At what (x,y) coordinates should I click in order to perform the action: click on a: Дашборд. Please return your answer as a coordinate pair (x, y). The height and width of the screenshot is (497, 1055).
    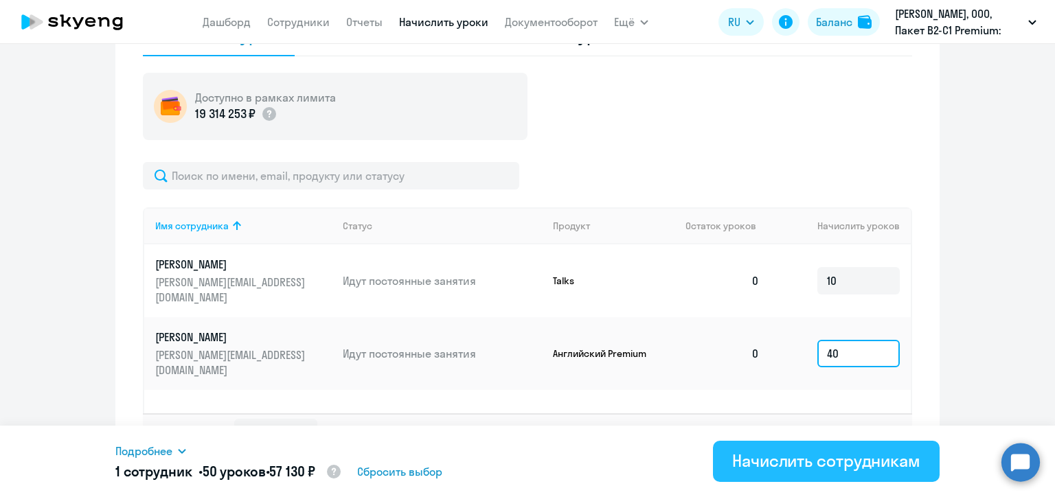
    Looking at the image, I should click on (227, 22).